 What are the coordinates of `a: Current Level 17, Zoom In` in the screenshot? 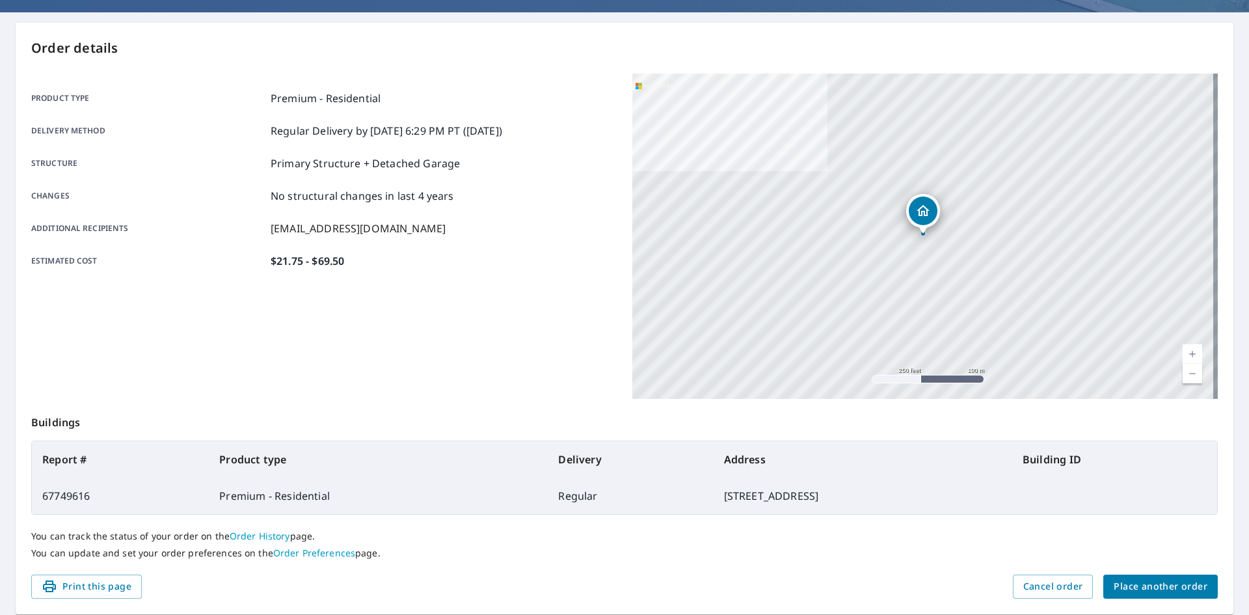 It's located at (1192, 354).